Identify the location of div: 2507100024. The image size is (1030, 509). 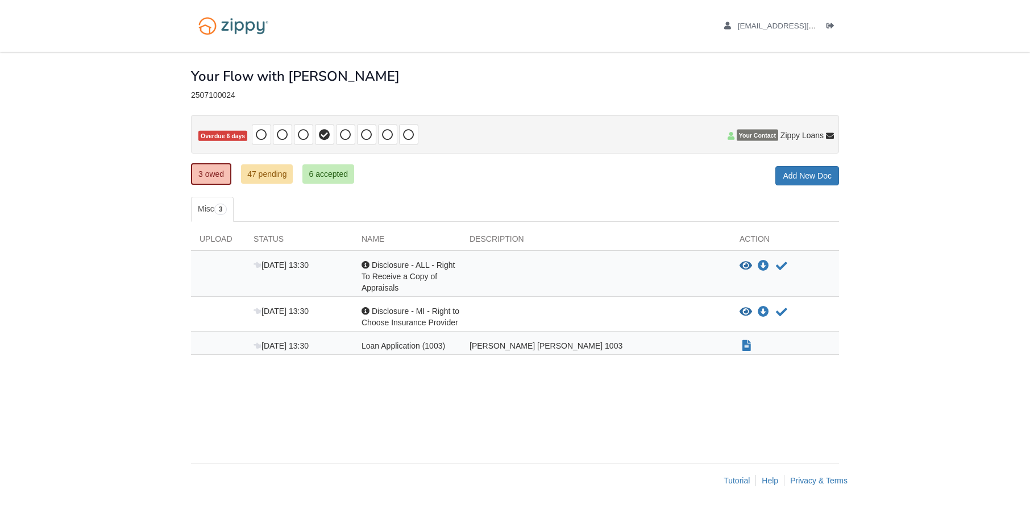
(515, 95).